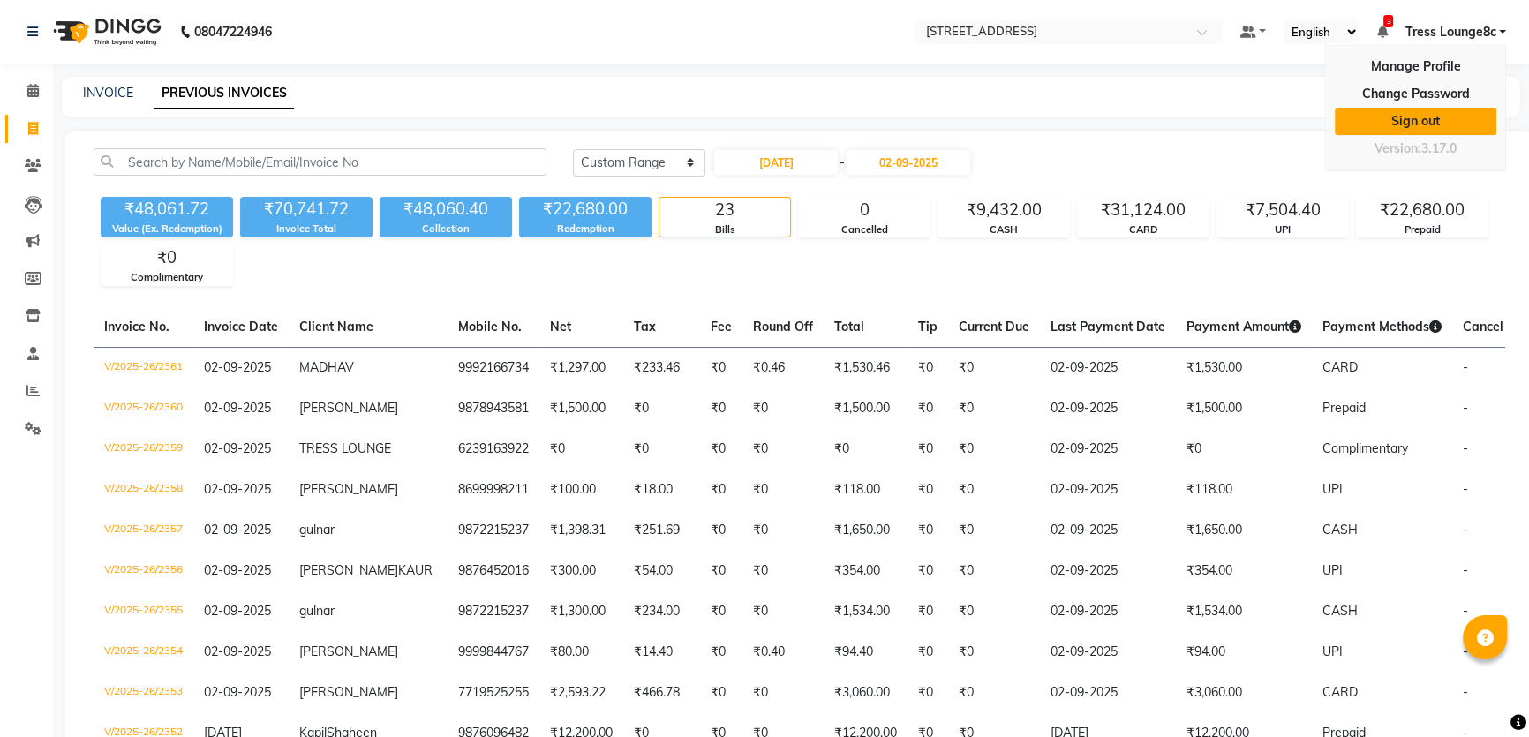 This screenshot has height=737, width=1529. Describe the element at coordinates (306, 209) in the screenshot. I see `div: ₹70,741.72` at that location.